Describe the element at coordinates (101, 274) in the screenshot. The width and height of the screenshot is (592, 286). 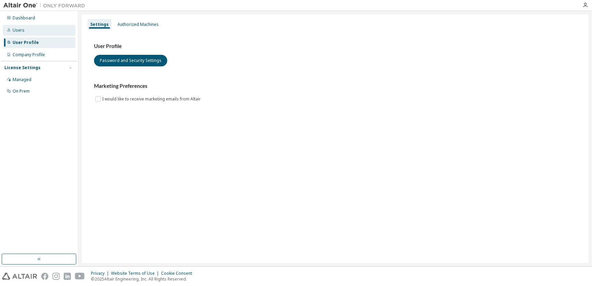
I see `div: Privacy` at that location.